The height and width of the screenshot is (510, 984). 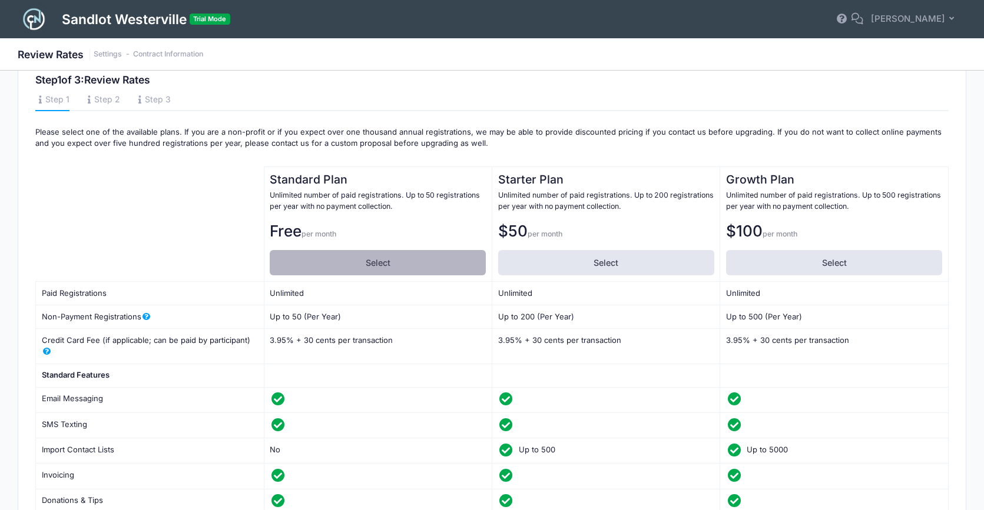 What do you see at coordinates (150, 317) in the screenshot?
I see `td: Non-Payment Registrations` at bounding box center [150, 317].